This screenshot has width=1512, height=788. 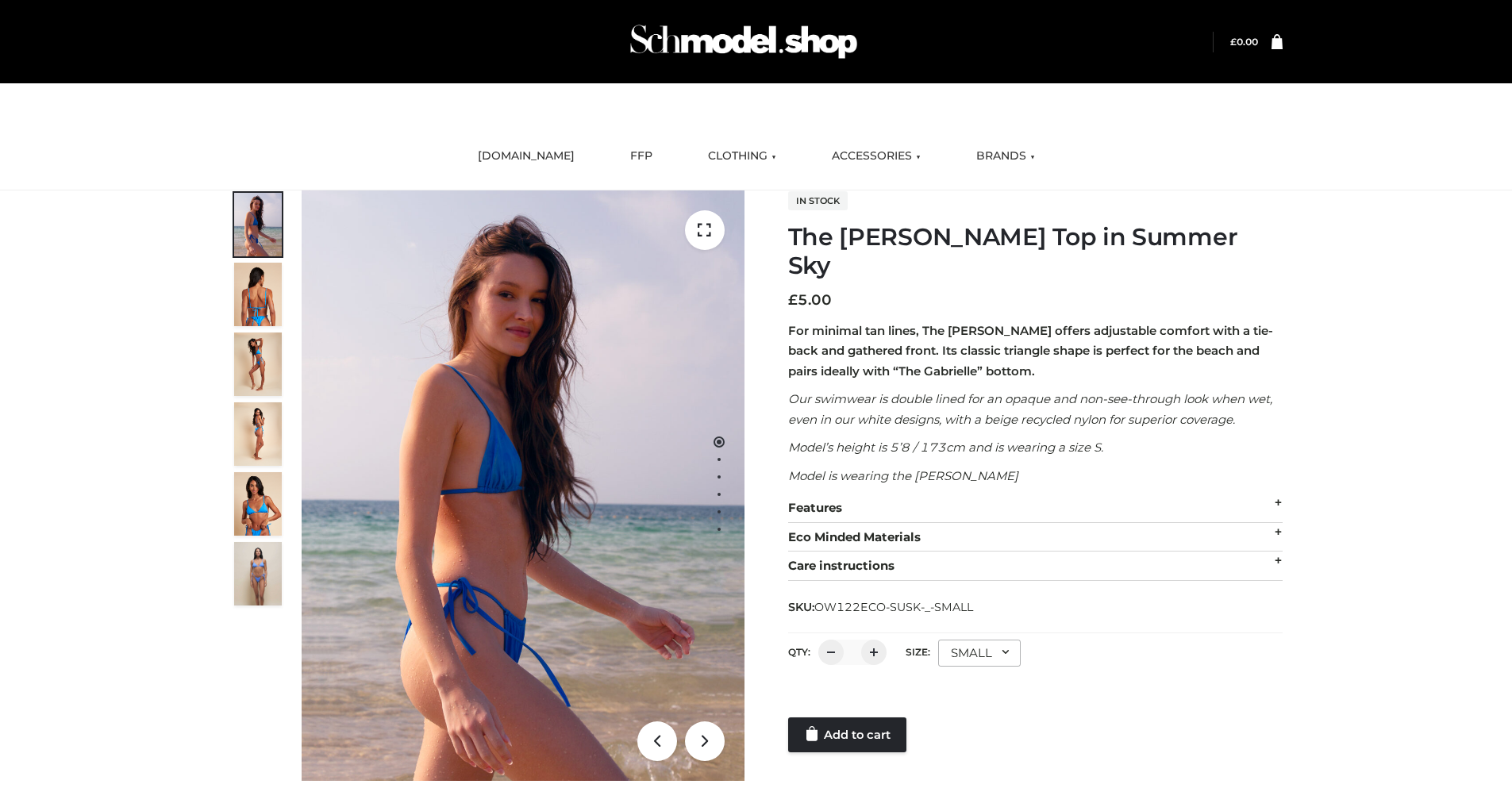 What do you see at coordinates (979, 654) in the screenshot?
I see `div: SMALL` at bounding box center [979, 654].